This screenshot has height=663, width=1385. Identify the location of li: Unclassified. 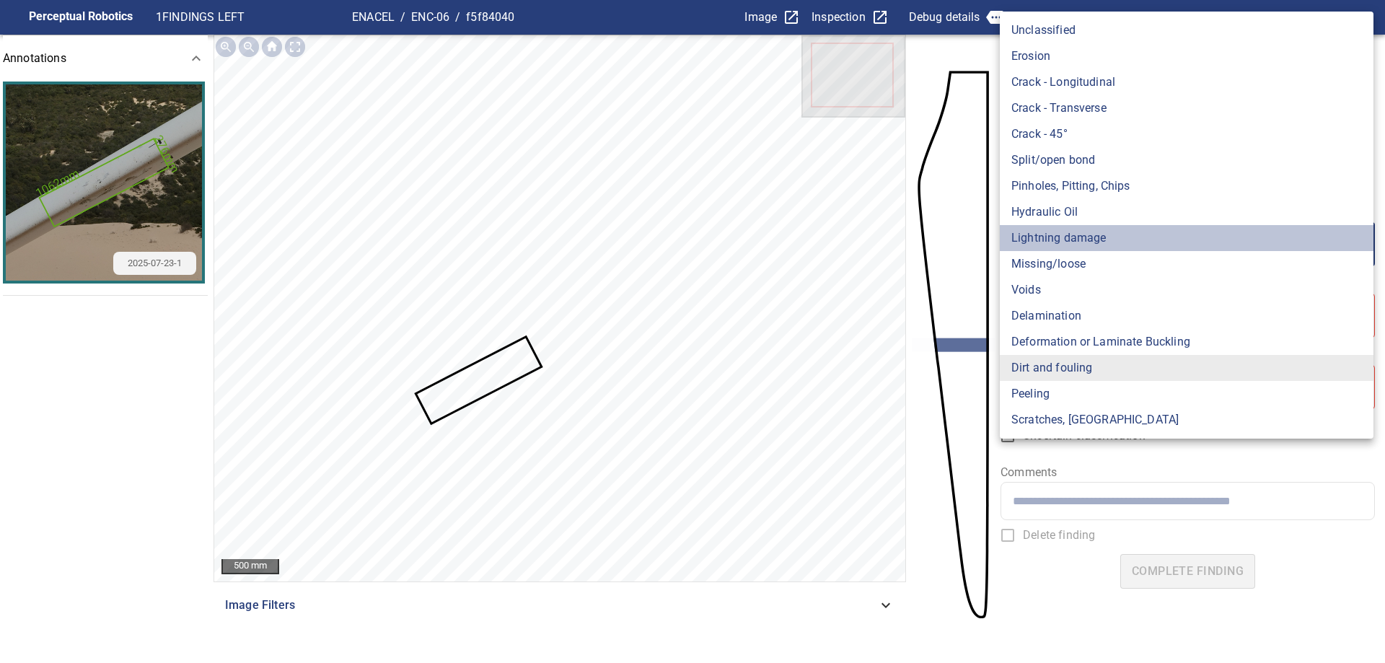
(1187, 30).